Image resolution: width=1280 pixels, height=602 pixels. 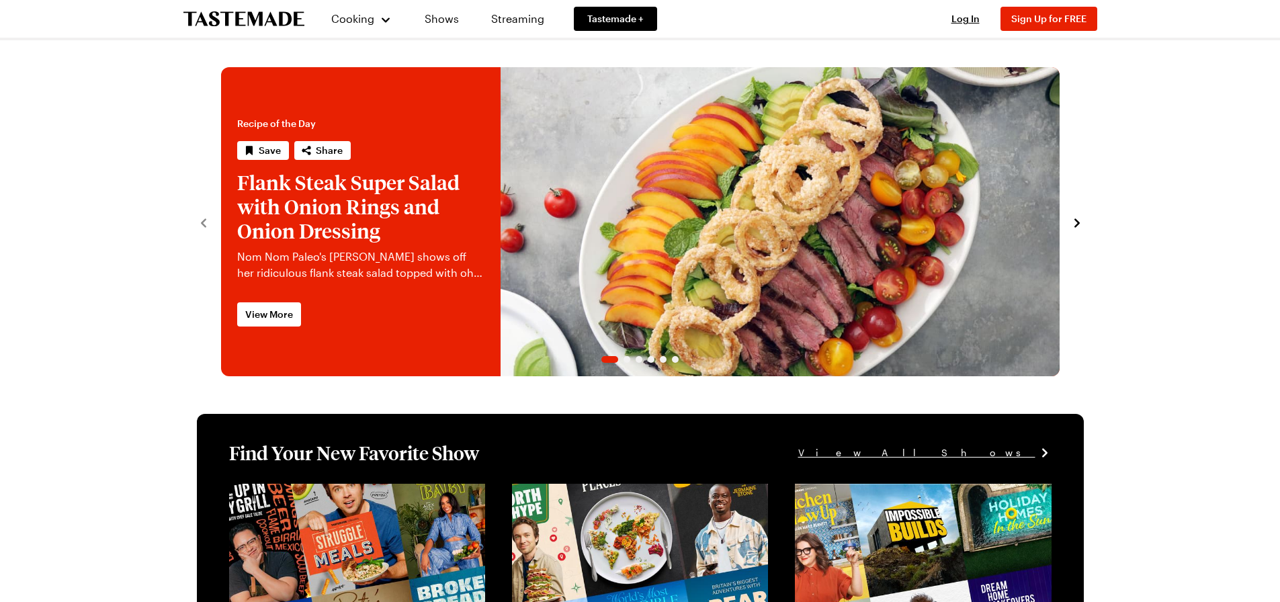 What do you see at coordinates (663, 360) in the screenshot?
I see `span: Go to slide 5` at bounding box center [663, 360].